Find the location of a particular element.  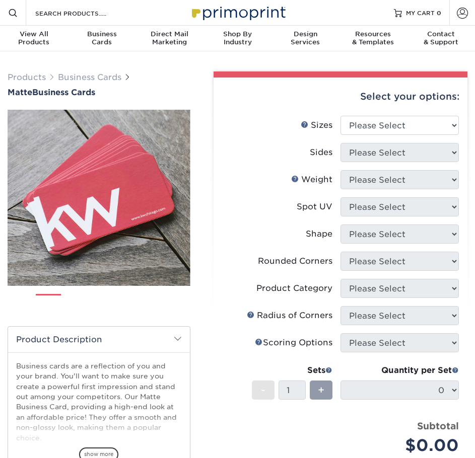

div: Weight is located at coordinates (312, 180).